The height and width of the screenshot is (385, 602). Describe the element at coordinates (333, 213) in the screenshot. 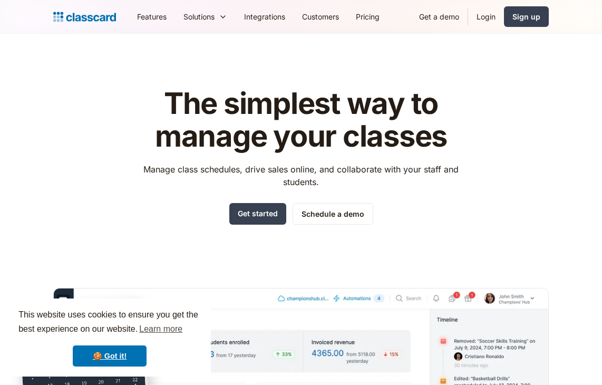

I see `a: Schedule a demo` at that location.